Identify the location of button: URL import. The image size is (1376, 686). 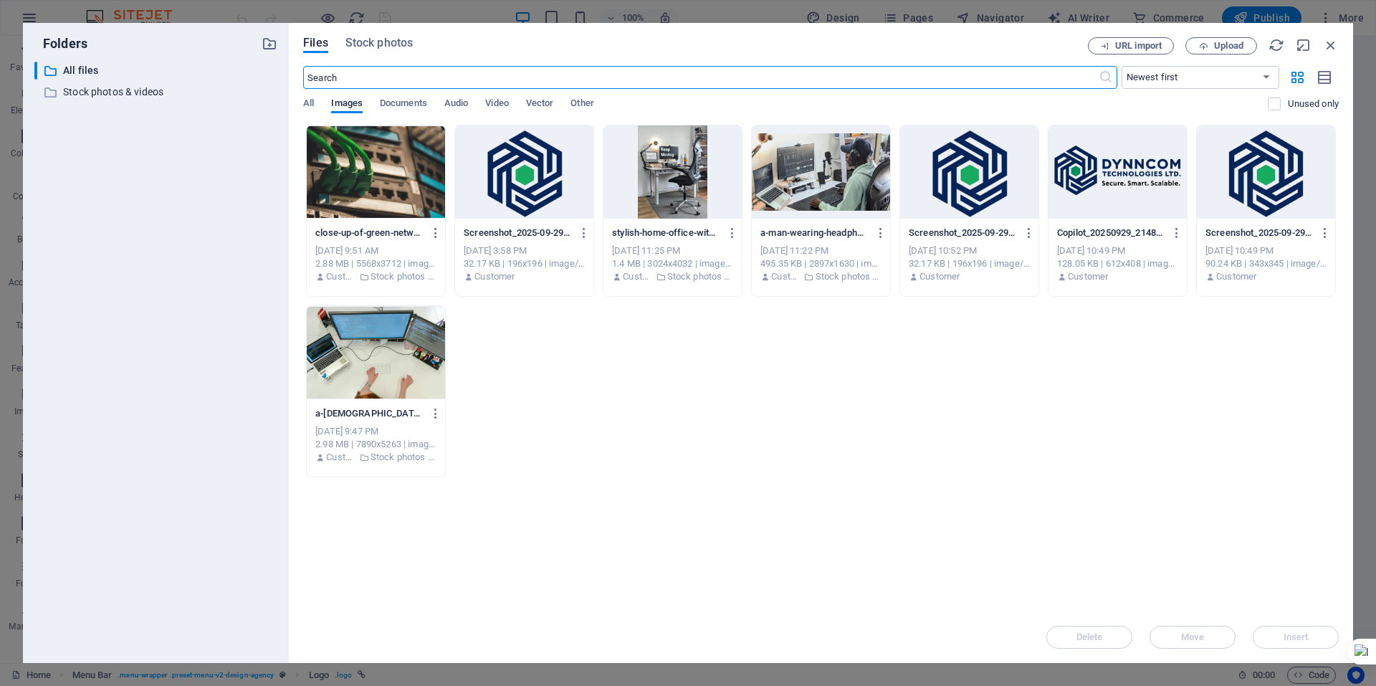
(1131, 46).